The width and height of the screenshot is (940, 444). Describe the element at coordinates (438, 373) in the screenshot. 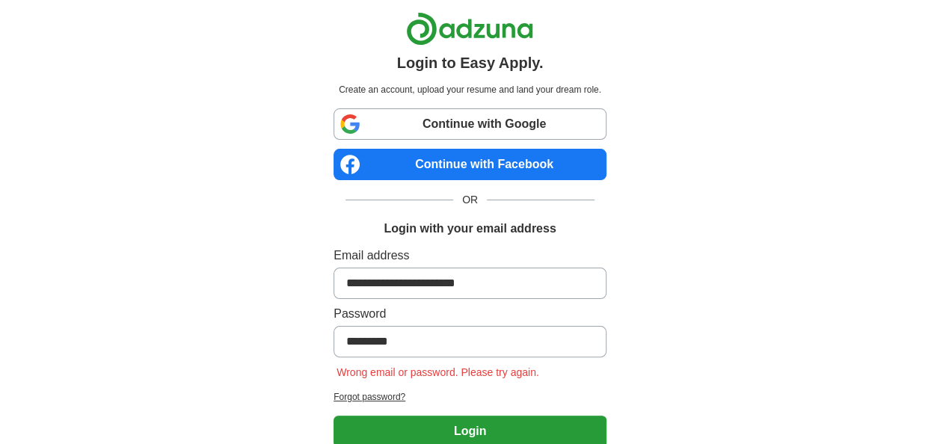

I see `span: Wrong email or password. Please try again.` at that location.